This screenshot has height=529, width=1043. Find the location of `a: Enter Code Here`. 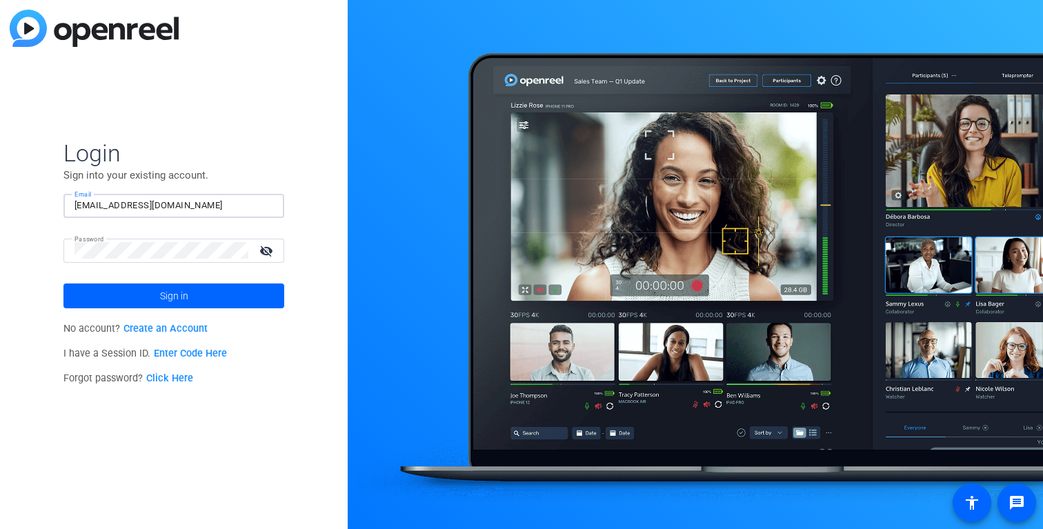

a: Enter Code Here is located at coordinates (190, 353).